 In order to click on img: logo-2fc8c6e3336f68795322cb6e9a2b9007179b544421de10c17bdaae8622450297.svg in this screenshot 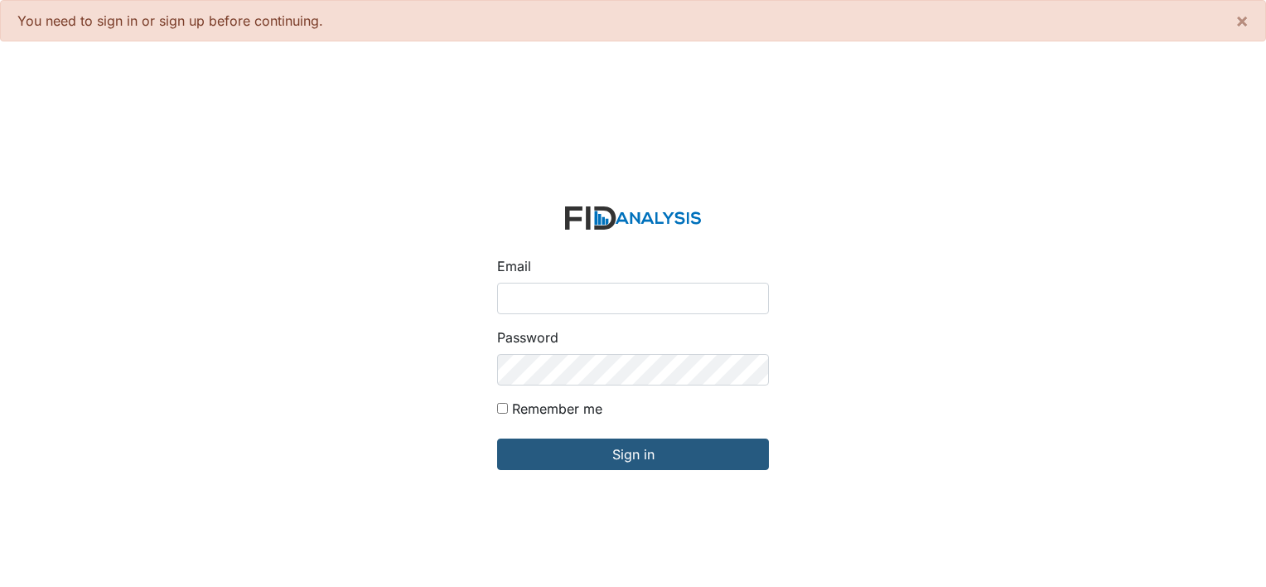, I will do `click(633, 218)`.